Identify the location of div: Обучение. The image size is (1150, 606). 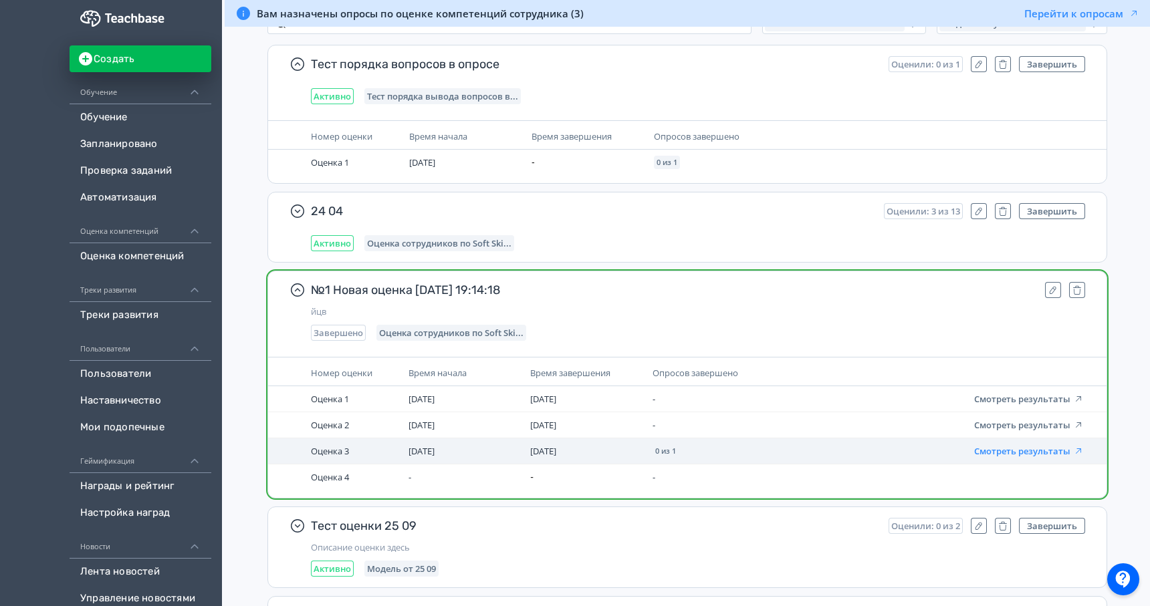
(140, 88).